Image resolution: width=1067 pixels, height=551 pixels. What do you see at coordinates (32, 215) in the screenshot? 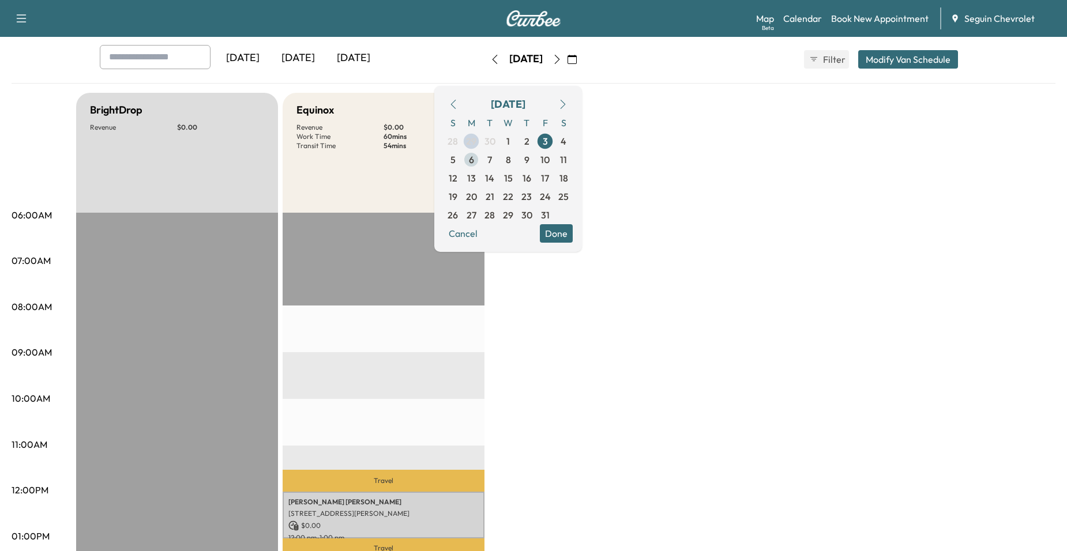
I see `p: 06:00AM` at bounding box center [32, 215].